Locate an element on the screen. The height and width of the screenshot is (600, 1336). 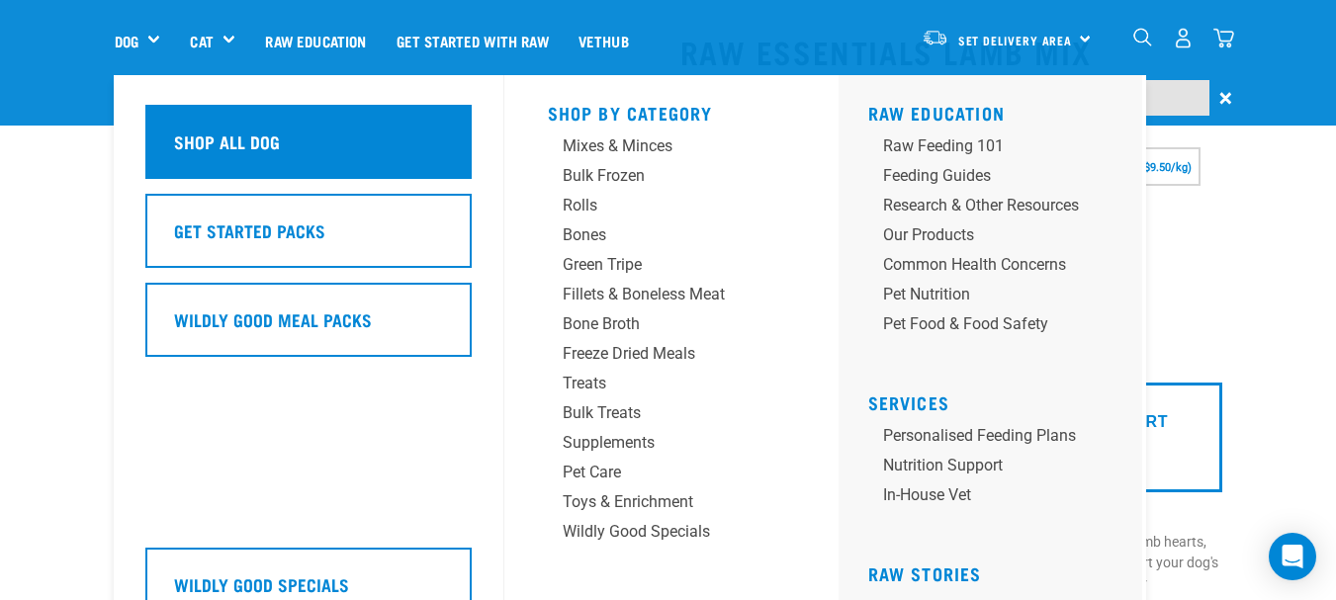
a: Get Started Packs is located at coordinates (309, 238).